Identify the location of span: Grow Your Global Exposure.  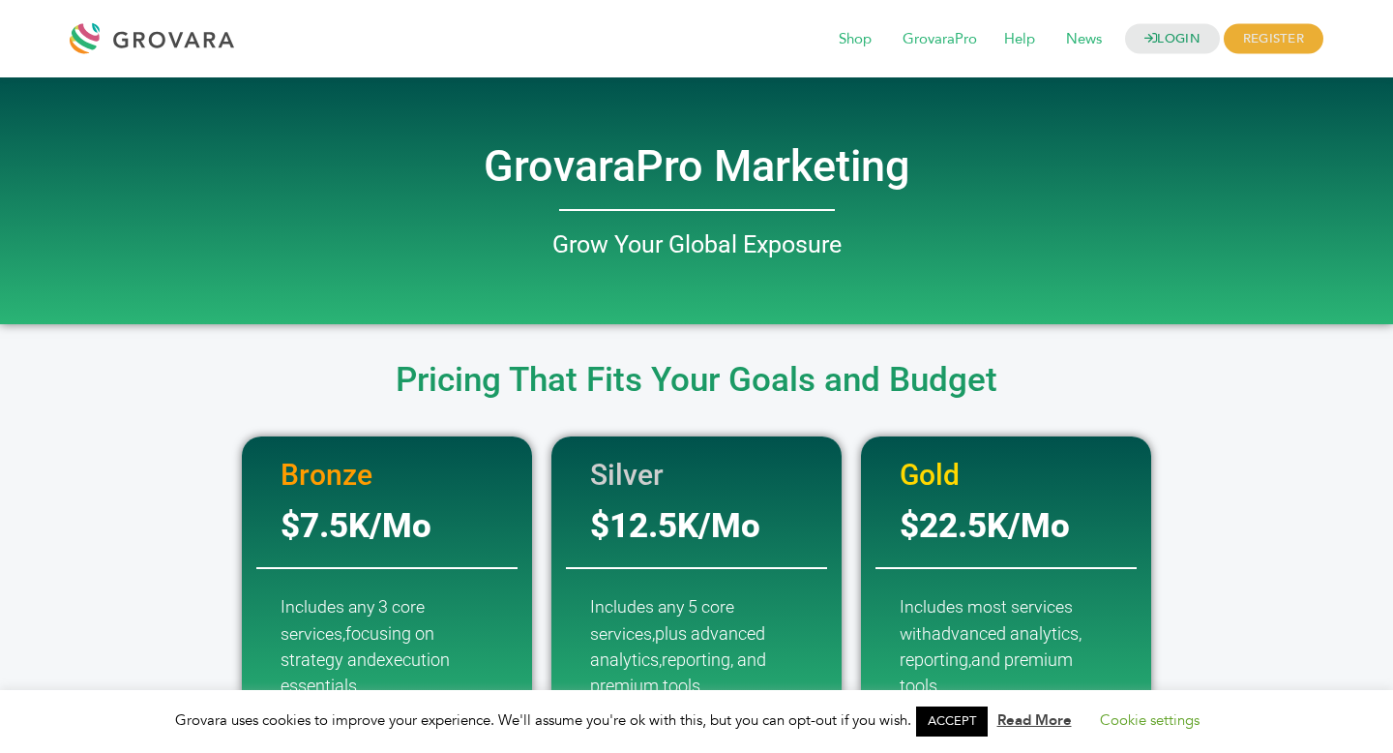
(696, 244).